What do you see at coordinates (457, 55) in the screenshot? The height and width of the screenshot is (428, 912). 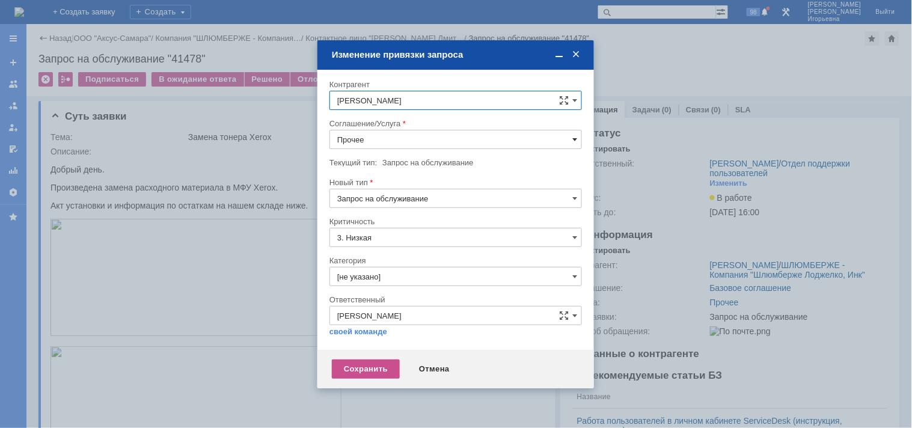 I see `div: Изменение привязки запроса` at bounding box center [457, 55].